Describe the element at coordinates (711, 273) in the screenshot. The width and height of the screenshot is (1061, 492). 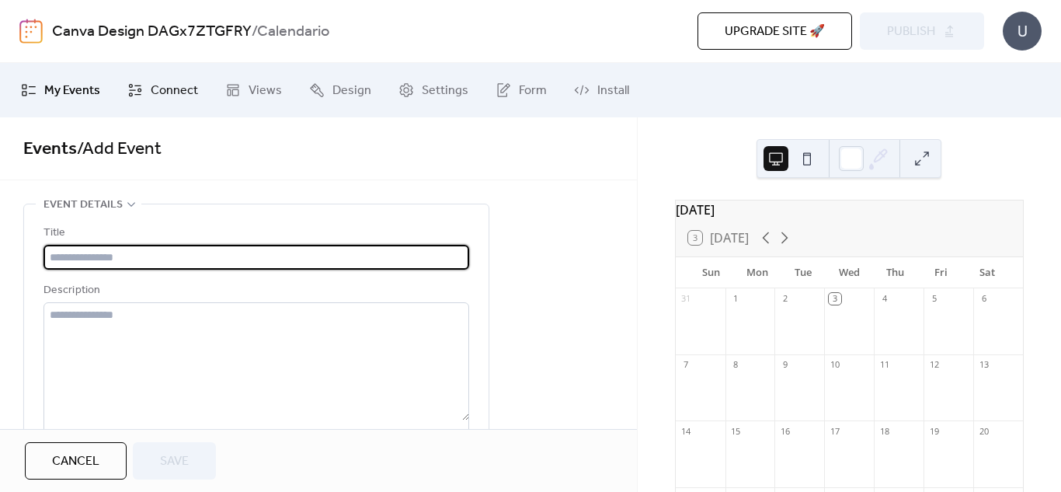
I see `div: Sun` at that location.